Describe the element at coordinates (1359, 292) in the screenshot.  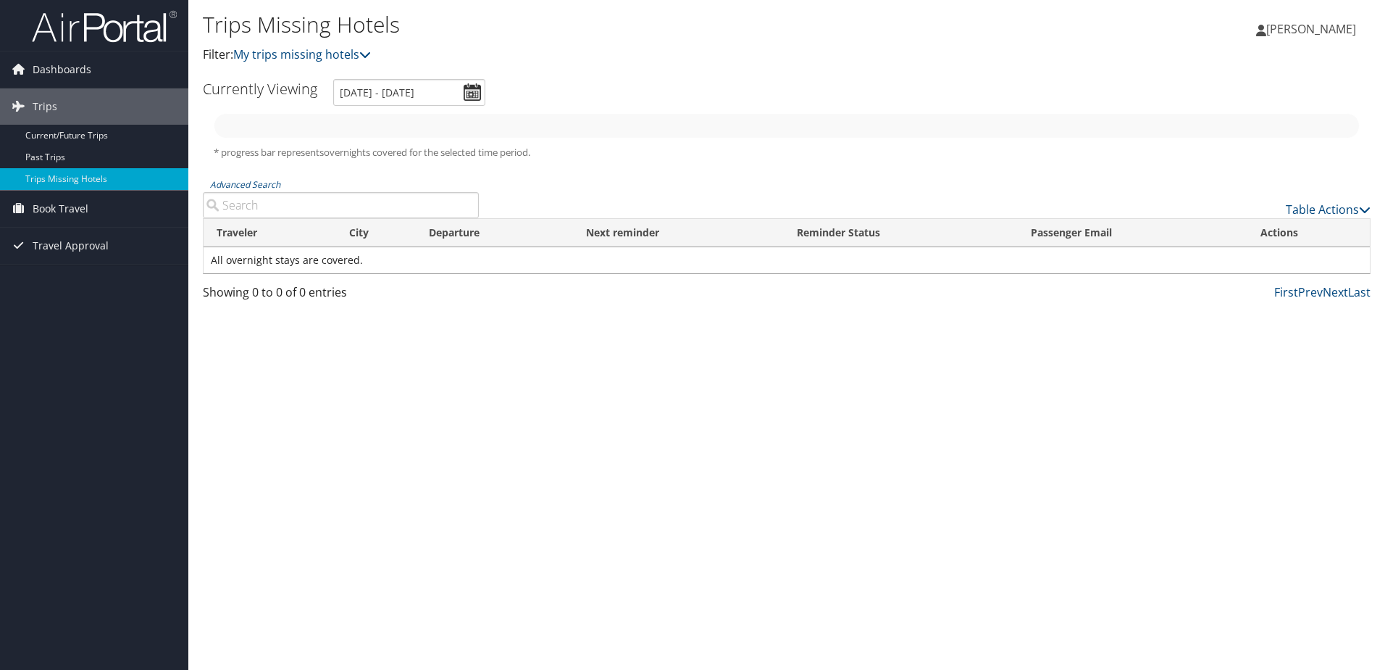
I see `a: Last` at that location.